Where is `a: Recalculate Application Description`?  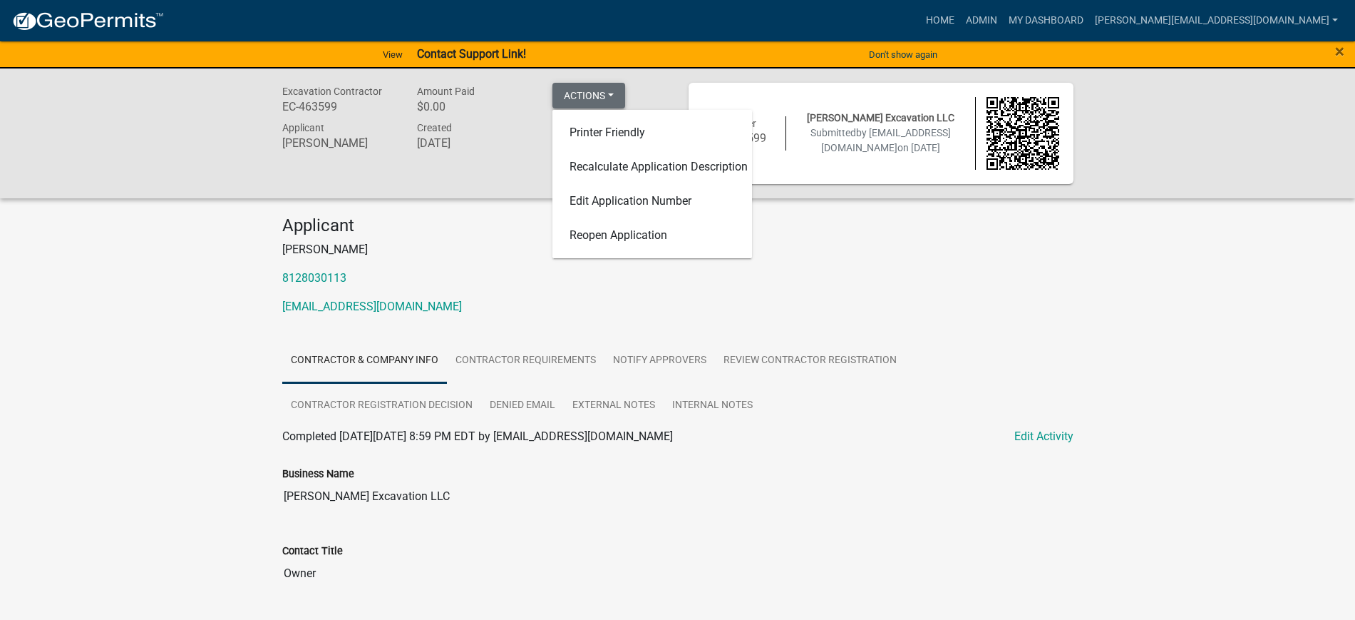
a: Recalculate Application Description is located at coordinates (652, 167).